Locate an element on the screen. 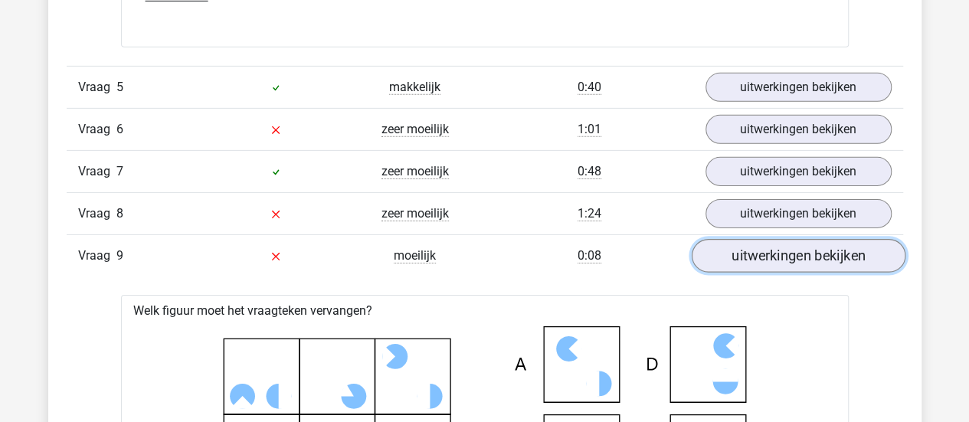 The height and width of the screenshot is (422, 969). span: 0:08 is located at coordinates (589, 256).